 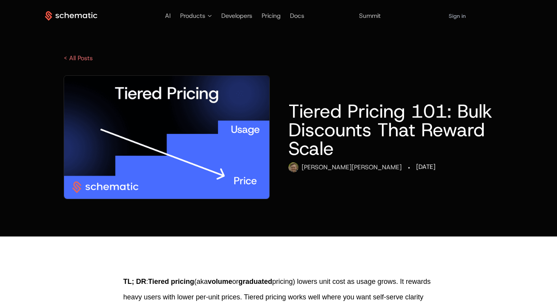 What do you see at coordinates (168, 16) in the screenshot?
I see `span: AI` at bounding box center [168, 16].